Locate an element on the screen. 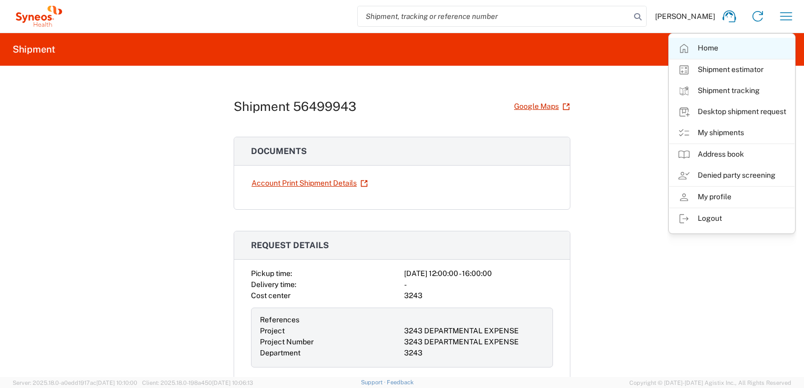 The width and height of the screenshot is (804, 388). a: Denied party screening is located at coordinates (731, 176).